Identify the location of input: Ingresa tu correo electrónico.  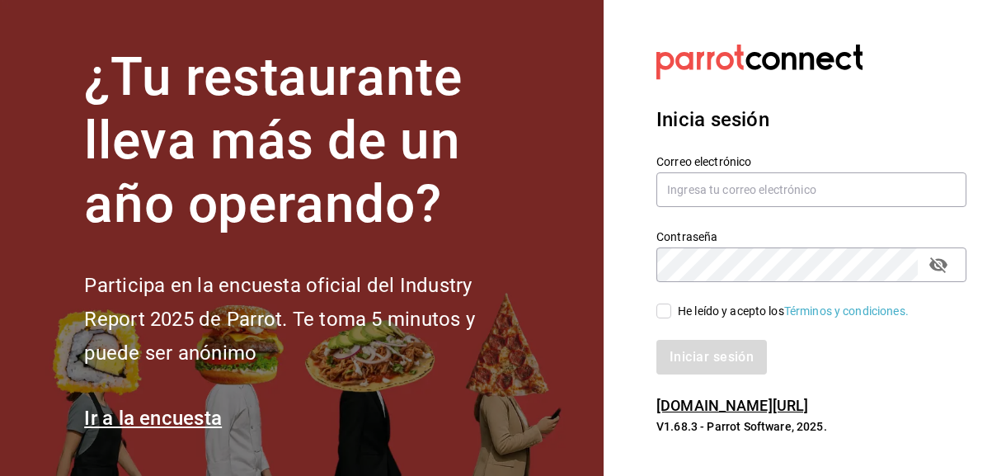
(811, 190).